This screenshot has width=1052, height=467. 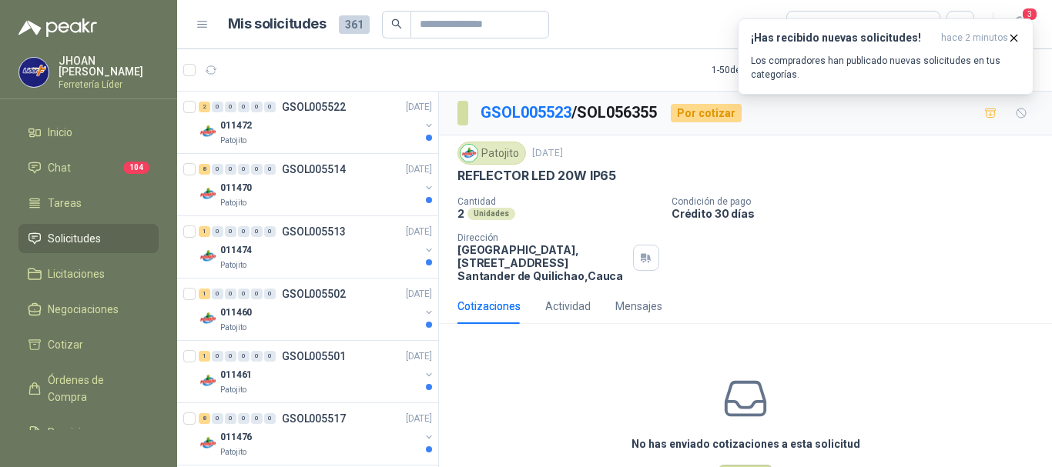 What do you see at coordinates (65, 345) in the screenshot?
I see `span: Cotizar` at bounding box center [65, 345].